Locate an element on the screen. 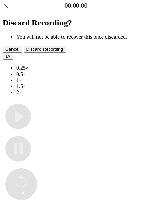 The height and width of the screenshot is (203, 152). h2: Discard Recording? is located at coordinates (76, 23).